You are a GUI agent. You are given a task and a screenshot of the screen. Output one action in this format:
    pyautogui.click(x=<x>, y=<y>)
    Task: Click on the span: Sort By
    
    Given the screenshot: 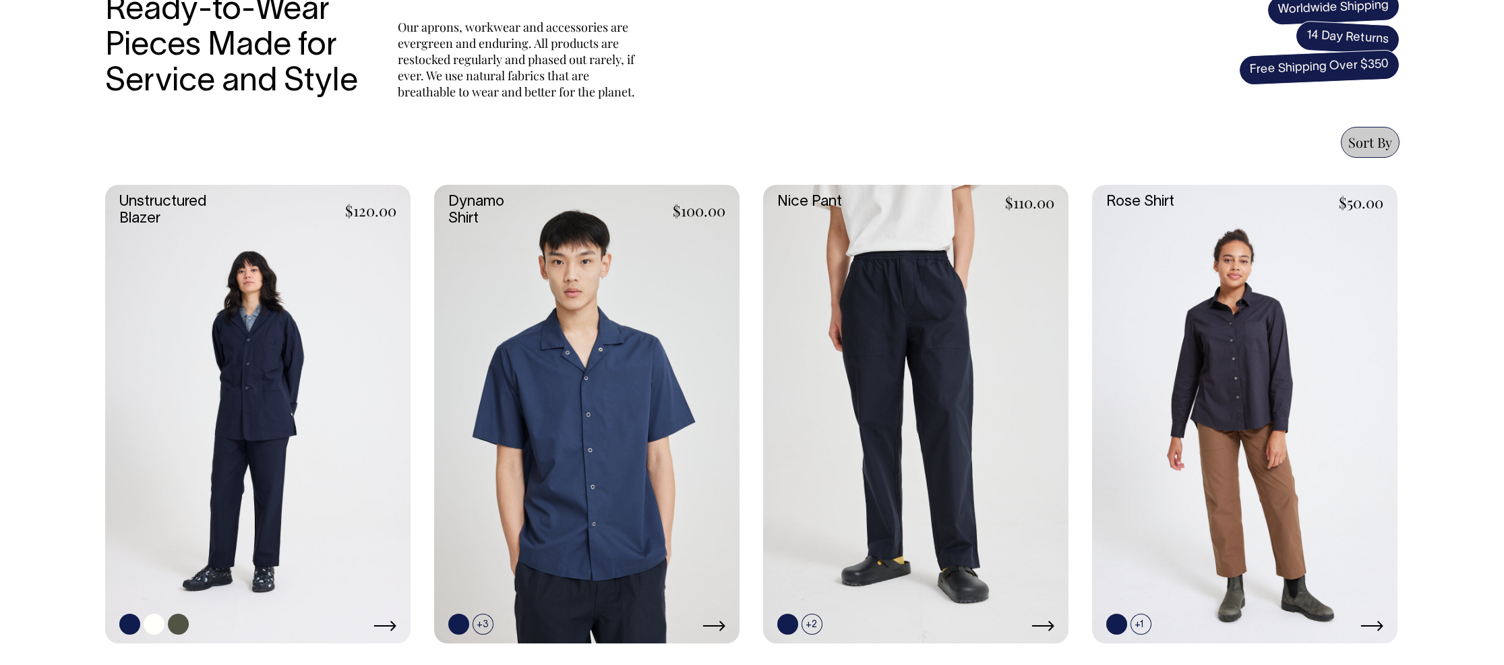 What is the action you would take?
    pyautogui.click(x=1370, y=142)
    